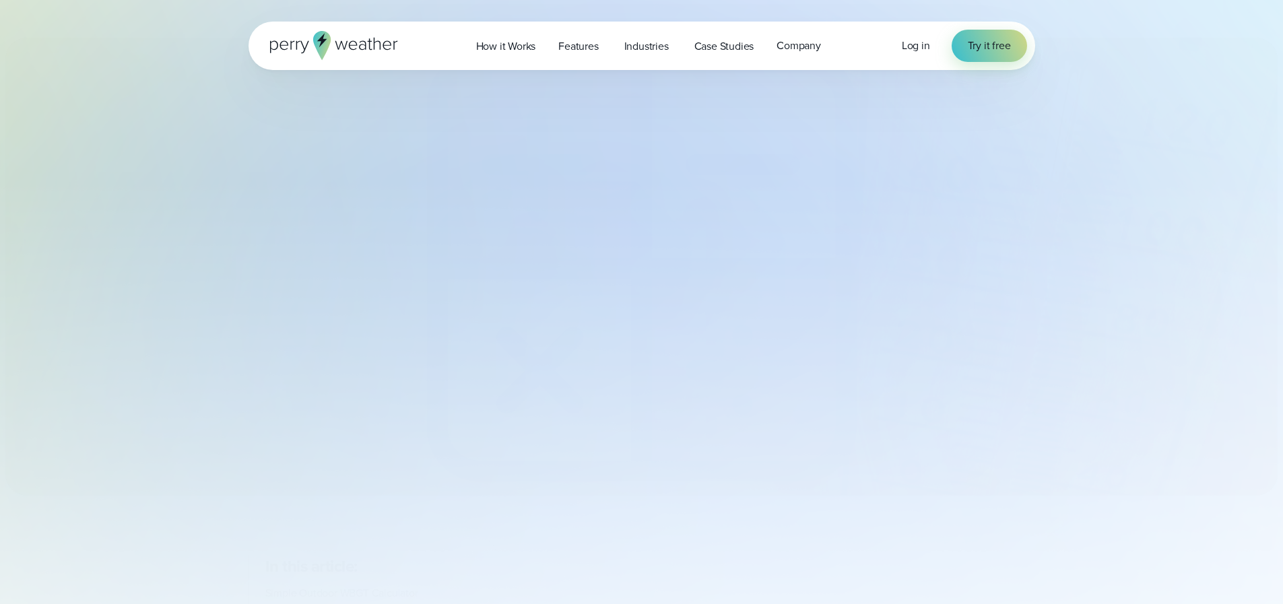 The width and height of the screenshot is (1283, 604). Describe the element at coordinates (506, 46) in the screenshot. I see `a: How it Works` at that location.